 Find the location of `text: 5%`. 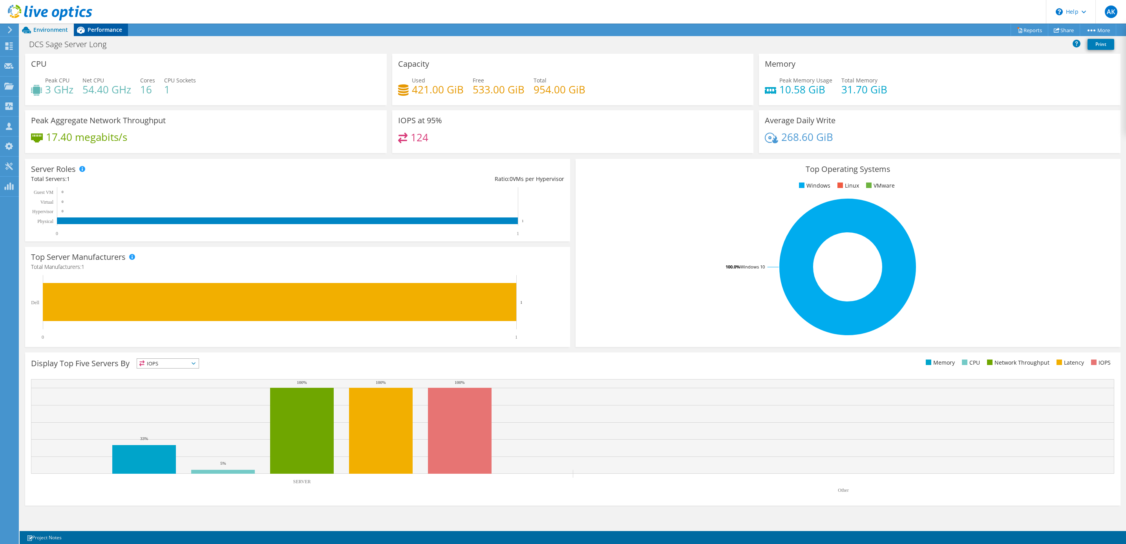

text: 5% is located at coordinates (223, 463).